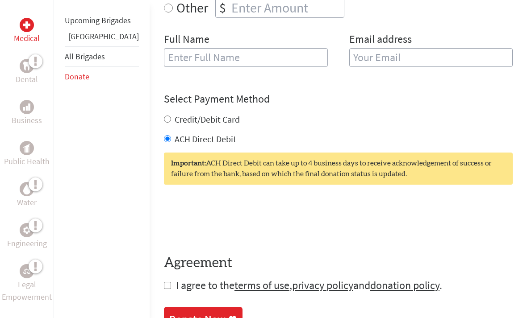 The image size is (527, 318). I want to click on img: Medical, so click(27, 25).